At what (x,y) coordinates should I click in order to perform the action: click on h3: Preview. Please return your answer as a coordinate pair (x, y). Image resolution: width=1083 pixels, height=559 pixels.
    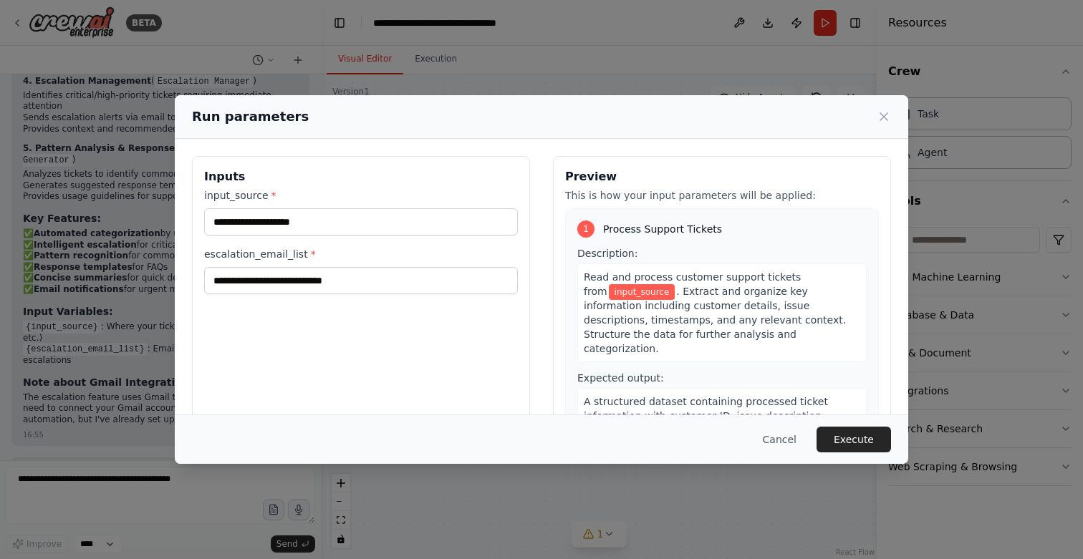
    Looking at the image, I should click on (722, 177).